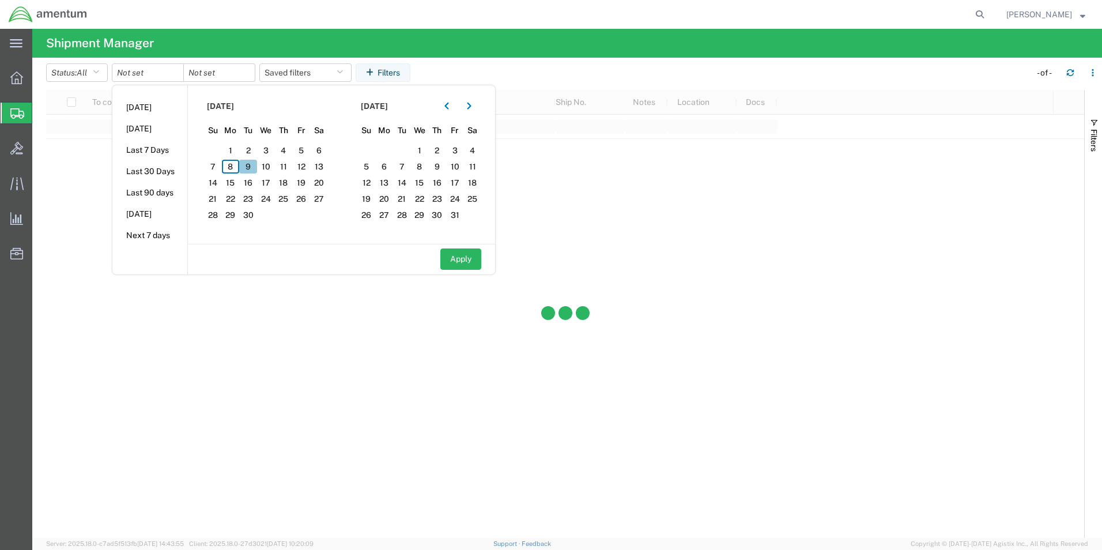 Image resolution: width=1102 pixels, height=550 pixels. I want to click on li: Last 7 Days, so click(150, 150).